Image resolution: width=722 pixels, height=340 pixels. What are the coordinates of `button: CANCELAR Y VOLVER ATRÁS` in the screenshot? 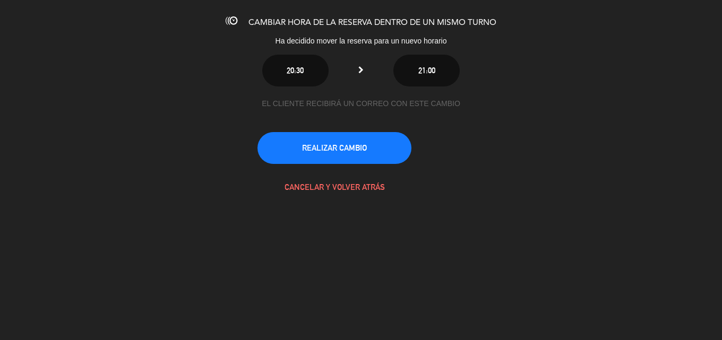 It's located at (334, 187).